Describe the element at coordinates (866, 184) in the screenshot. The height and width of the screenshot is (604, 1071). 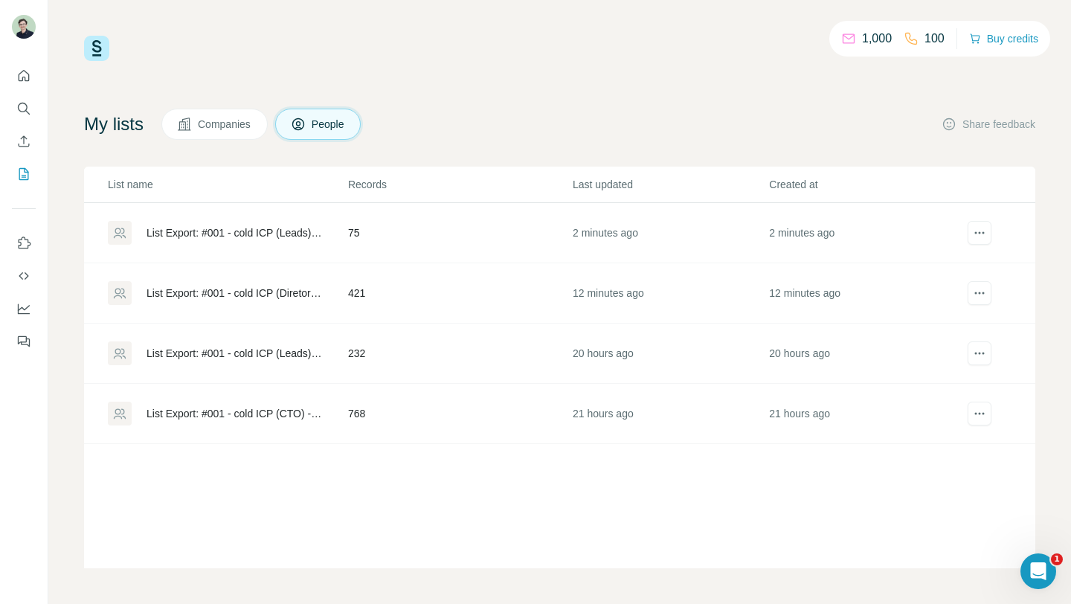
I see `p: Created at` at that location.